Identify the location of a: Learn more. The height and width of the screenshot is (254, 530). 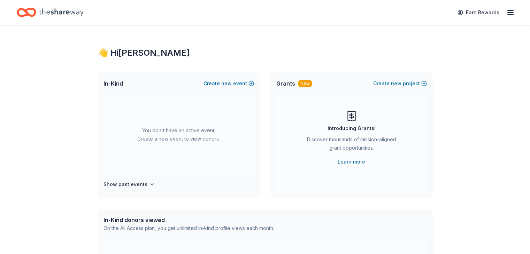
(351, 162).